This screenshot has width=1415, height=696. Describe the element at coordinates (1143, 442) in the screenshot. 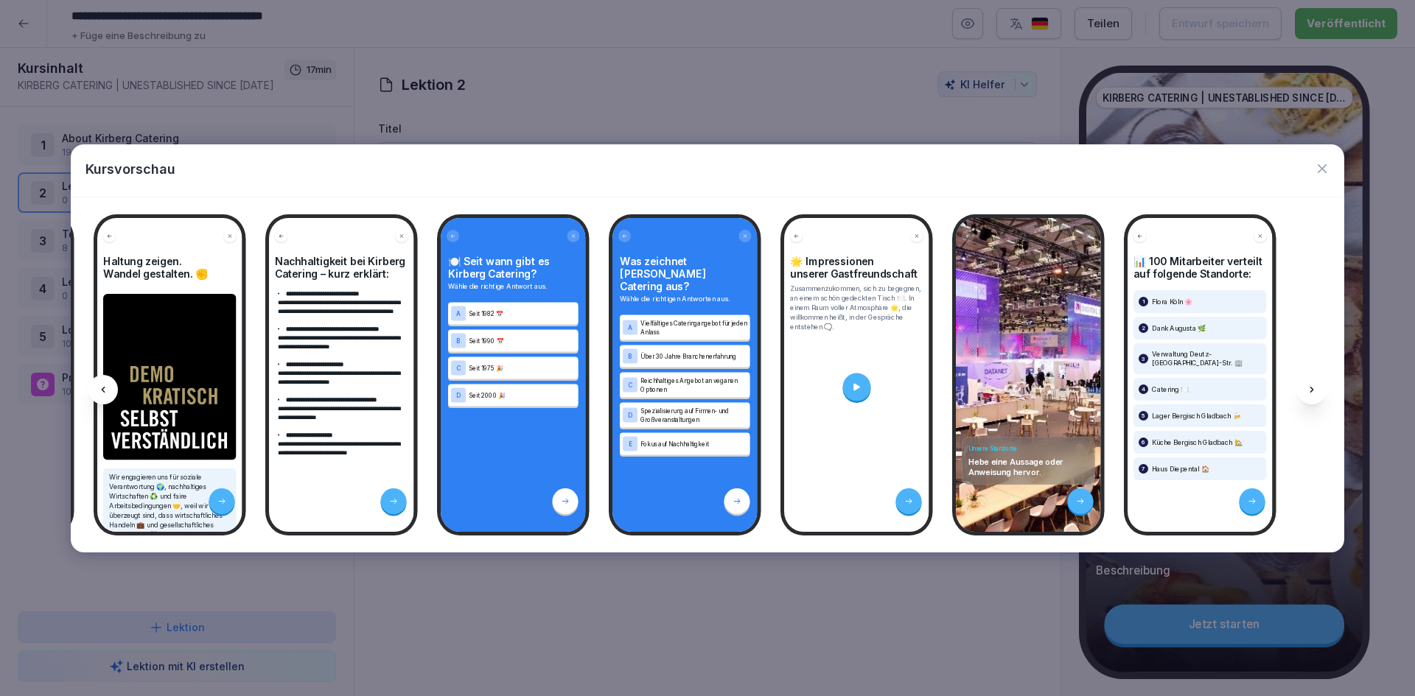

I see `p: 6` at that location.